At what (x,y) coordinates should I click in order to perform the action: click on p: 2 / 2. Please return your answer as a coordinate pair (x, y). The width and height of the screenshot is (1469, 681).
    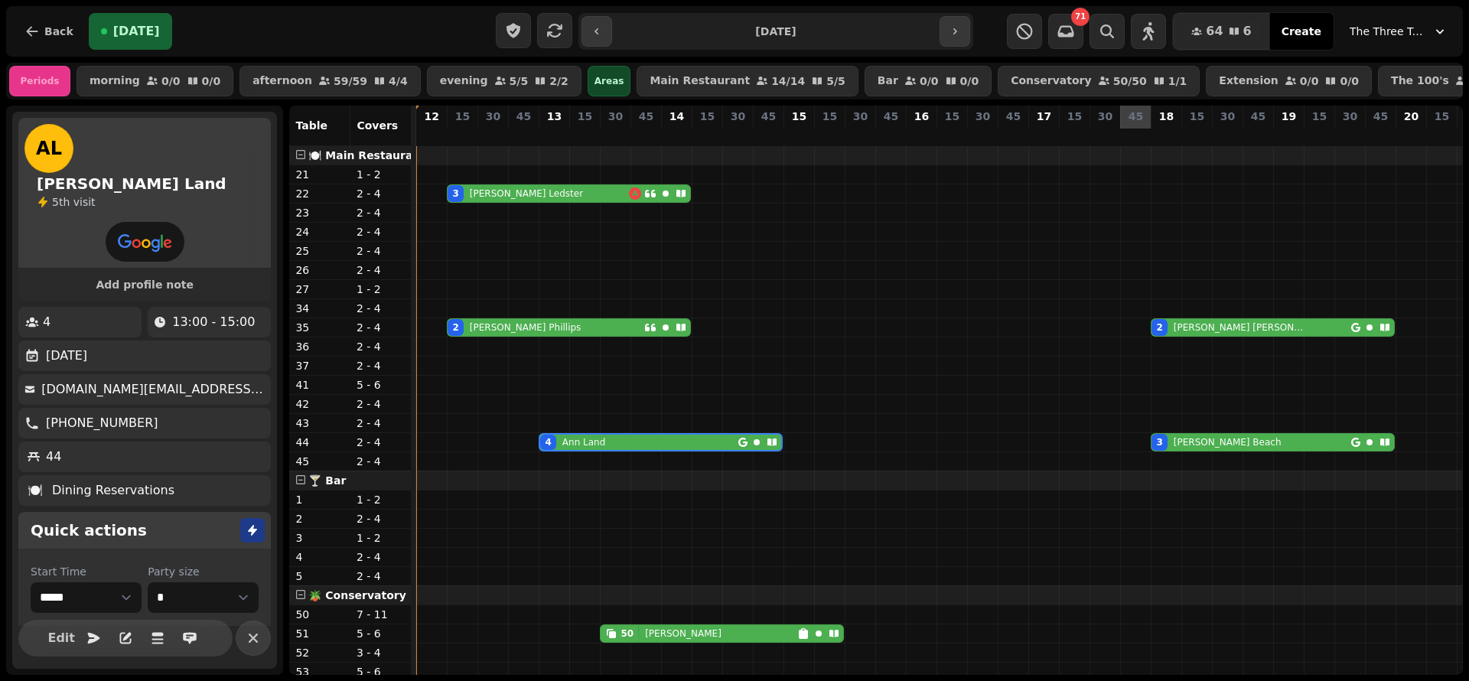
    Looking at the image, I should click on (559, 81).